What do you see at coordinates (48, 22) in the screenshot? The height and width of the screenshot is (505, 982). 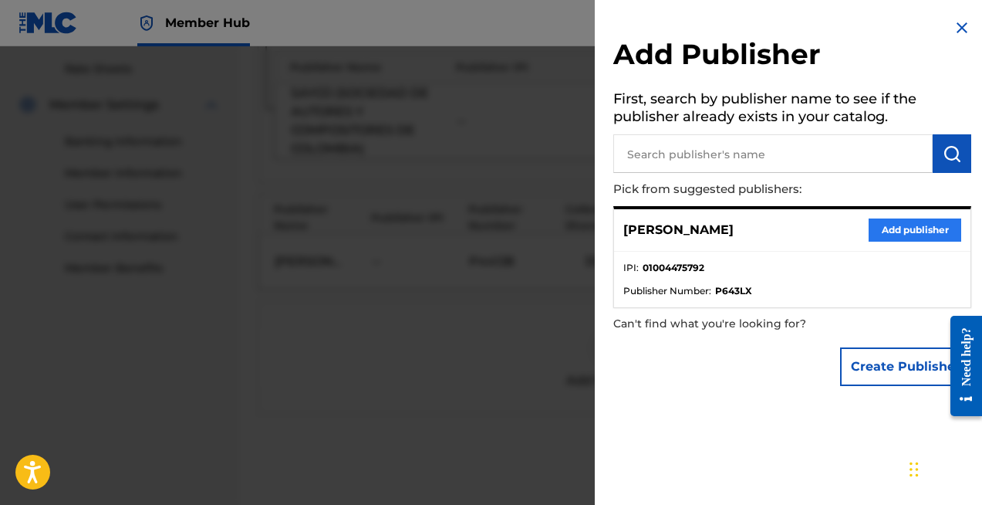 I see `img: MLC Logo` at bounding box center [48, 22].